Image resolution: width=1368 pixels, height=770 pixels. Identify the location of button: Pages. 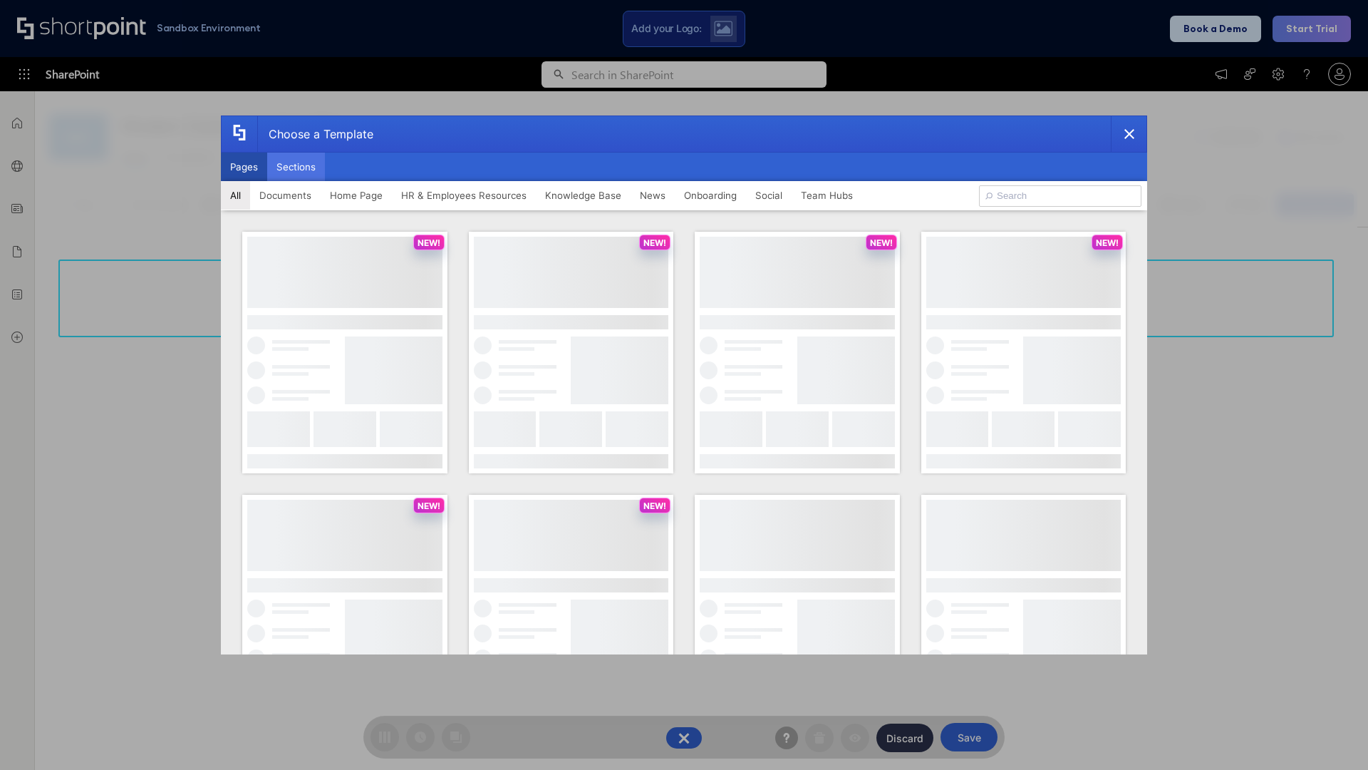
(244, 167).